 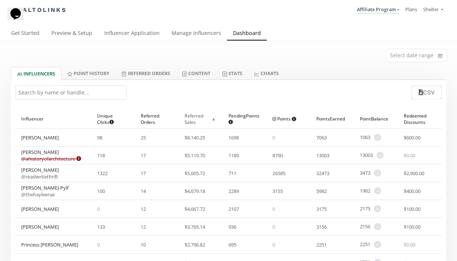 I want to click on span: 98, so click(x=100, y=138).